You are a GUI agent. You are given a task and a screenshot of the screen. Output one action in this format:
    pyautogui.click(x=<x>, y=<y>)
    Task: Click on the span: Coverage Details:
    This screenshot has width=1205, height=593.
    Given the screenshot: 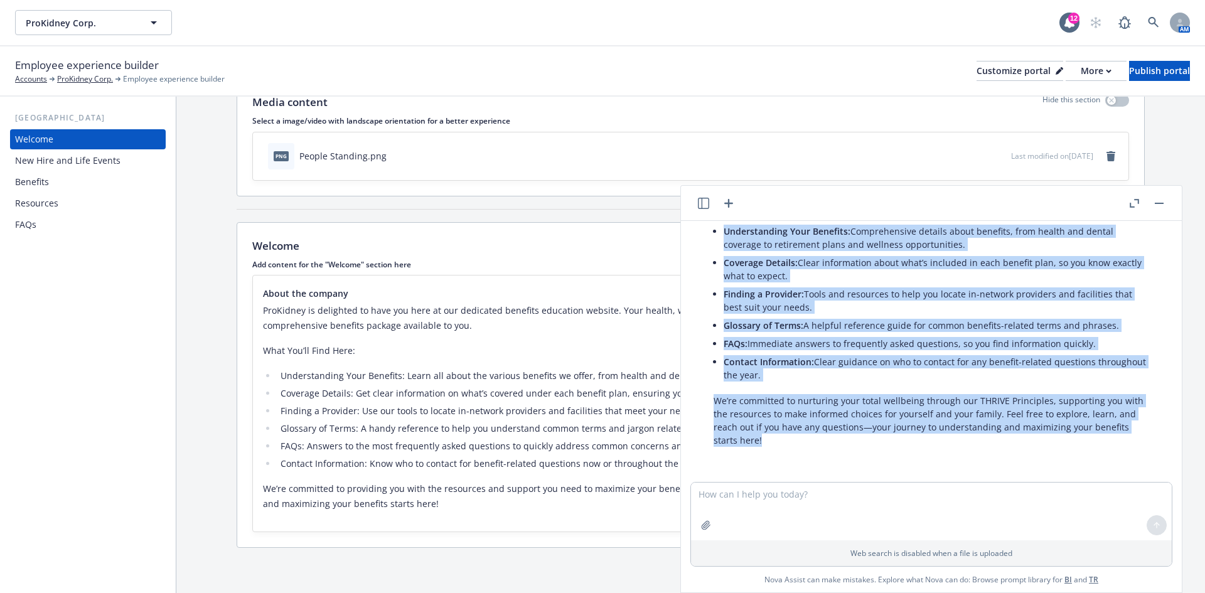 What is the action you would take?
    pyautogui.click(x=761, y=262)
    